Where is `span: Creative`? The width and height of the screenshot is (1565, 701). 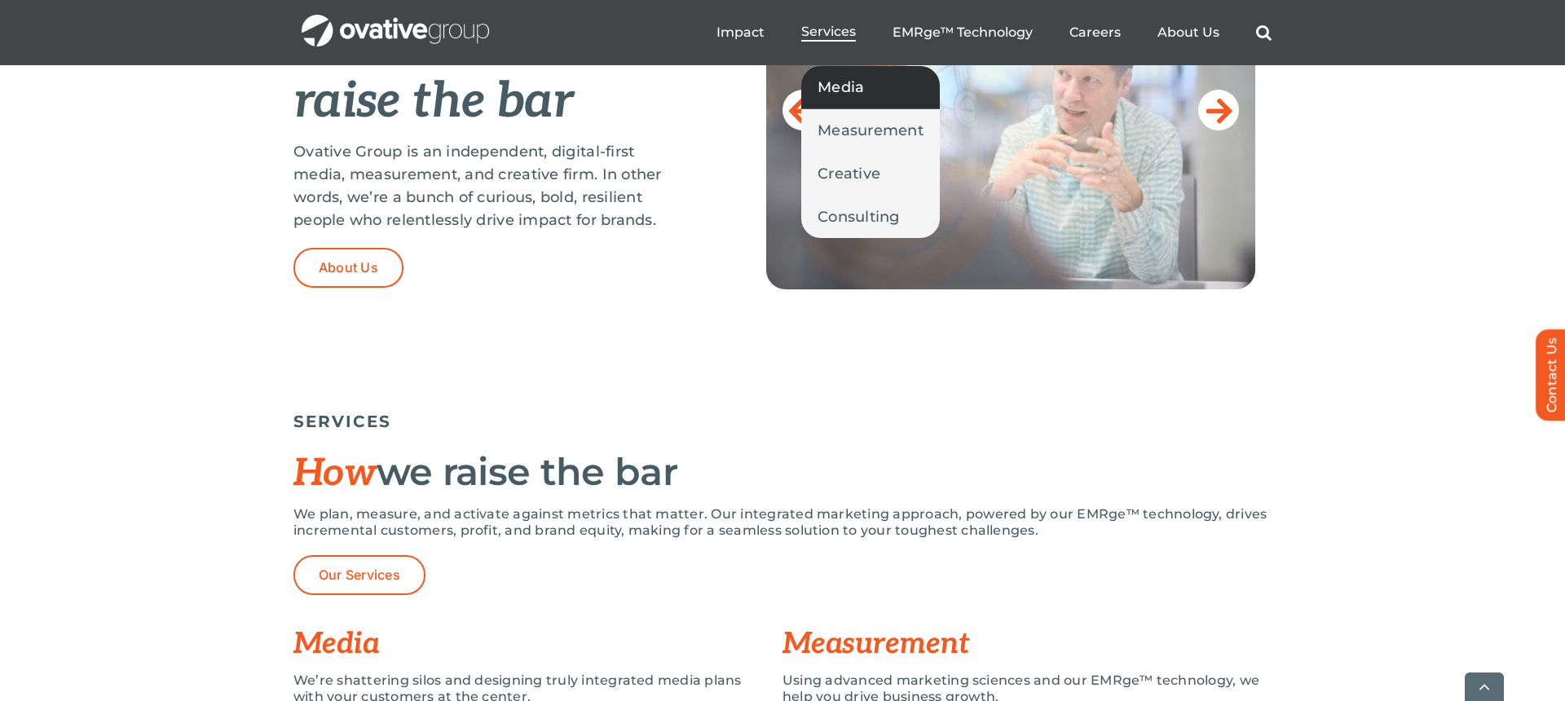
span: Creative is located at coordinates (848, 174).